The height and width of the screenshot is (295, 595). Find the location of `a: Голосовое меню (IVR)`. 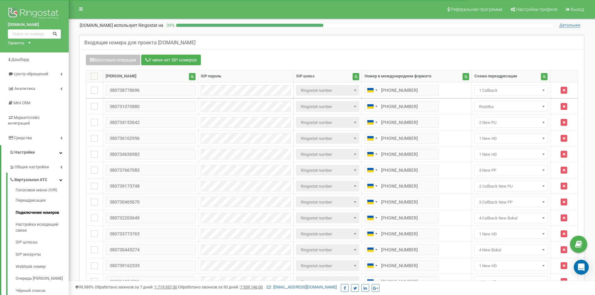

a: Голосовое меню (IVR) is located at coordinates (42, 191).